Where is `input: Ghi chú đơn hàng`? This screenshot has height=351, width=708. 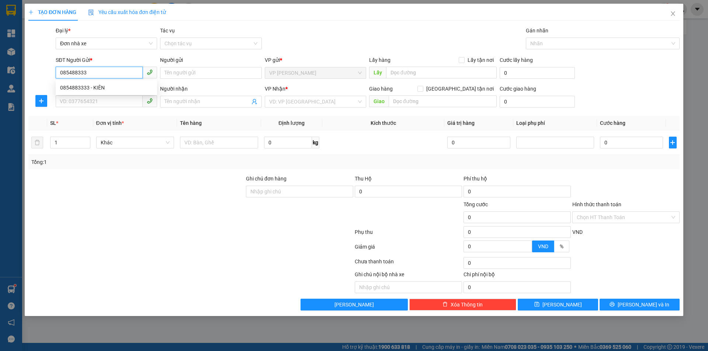
input: Ghi chú đơn hàng is located at coordinates (299, 192).